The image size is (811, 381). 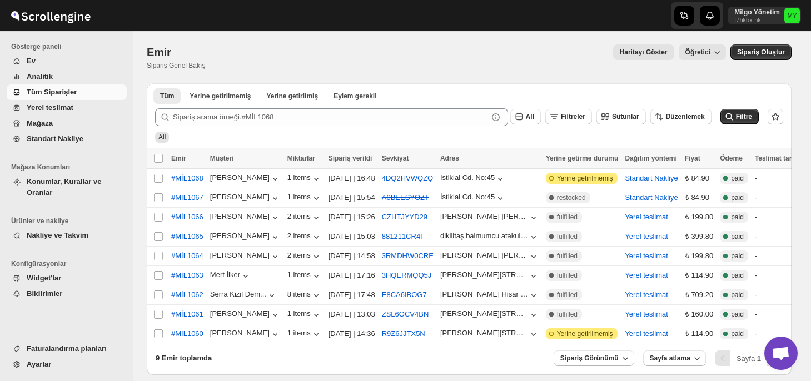 I want to click on span: Sayfa, so click(x=748, y=358).